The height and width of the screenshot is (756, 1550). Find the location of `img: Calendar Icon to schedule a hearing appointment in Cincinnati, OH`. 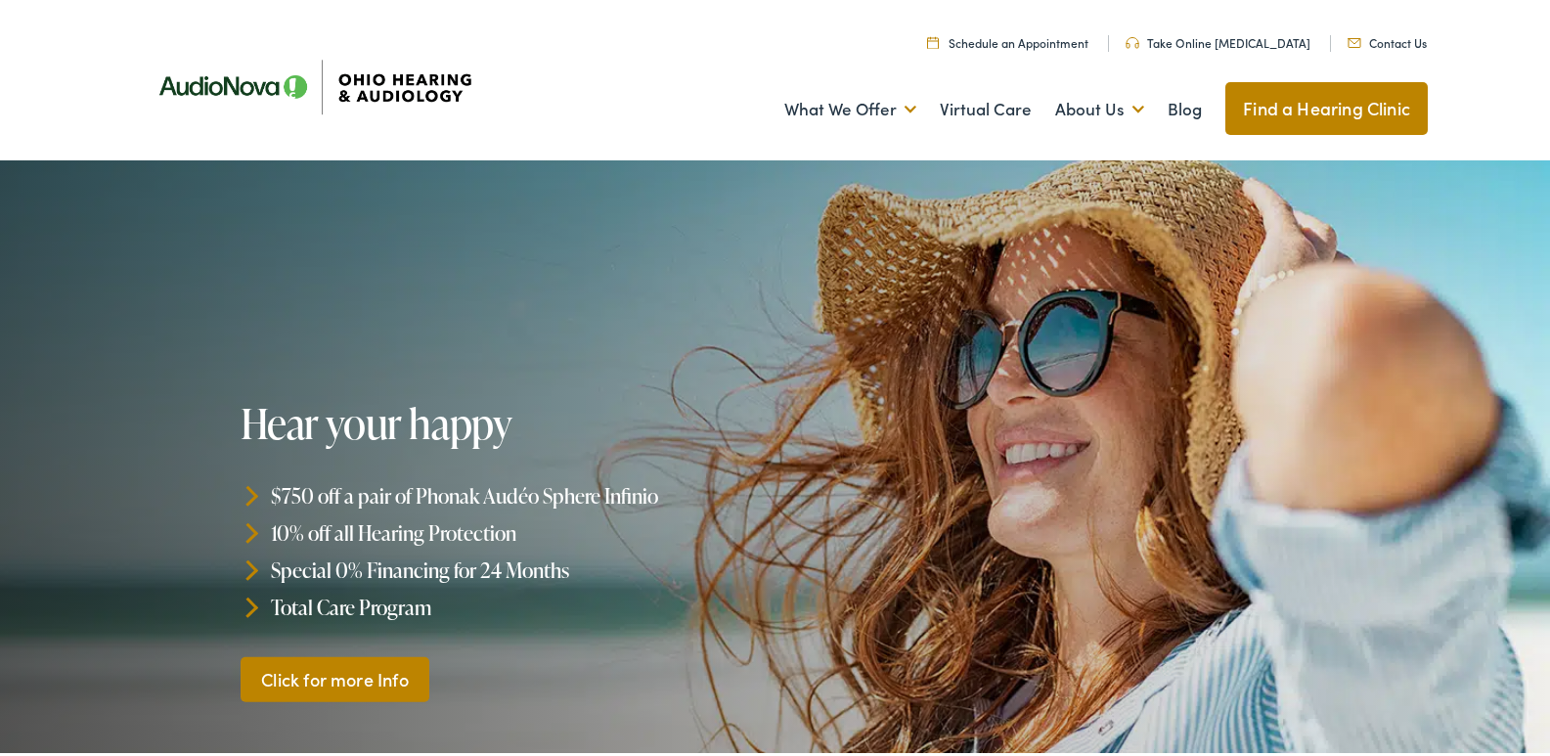

img: Calendar Icon to schedule a hearing appointment in Cincinnati, OH is located at coordinates (933, 38).